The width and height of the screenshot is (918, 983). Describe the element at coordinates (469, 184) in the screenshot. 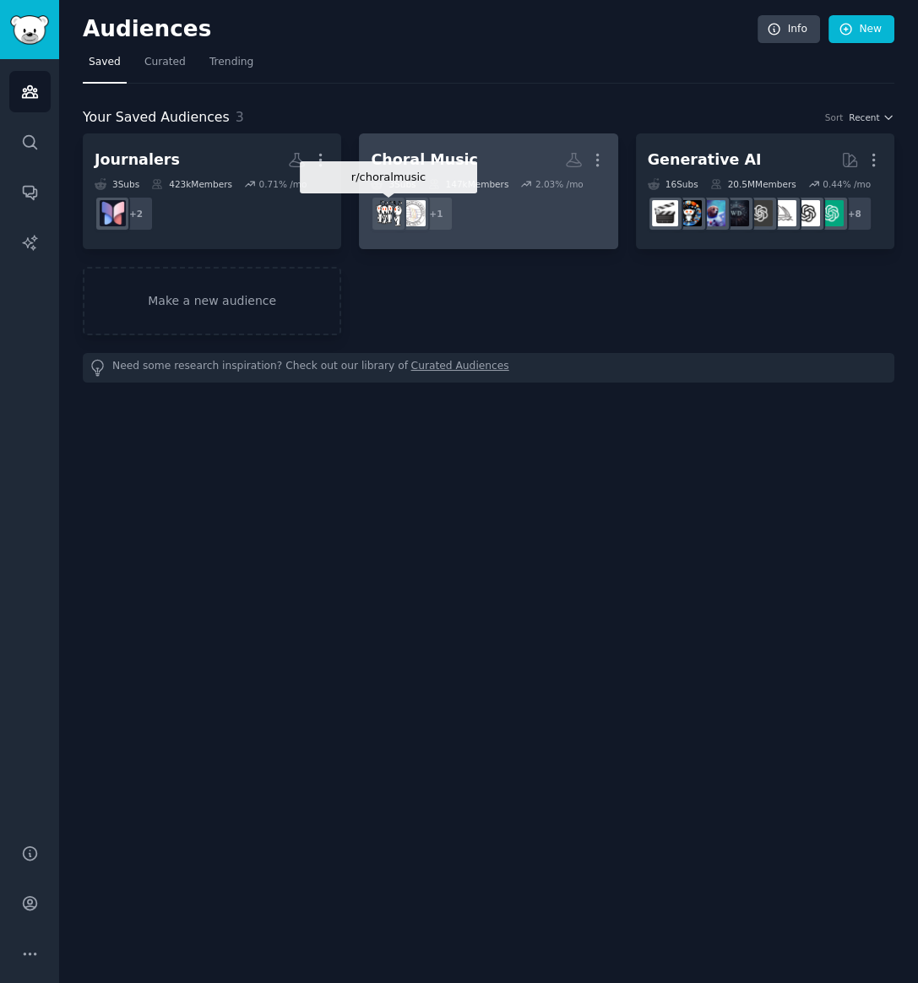

I see `div: 147k Members` at that location.